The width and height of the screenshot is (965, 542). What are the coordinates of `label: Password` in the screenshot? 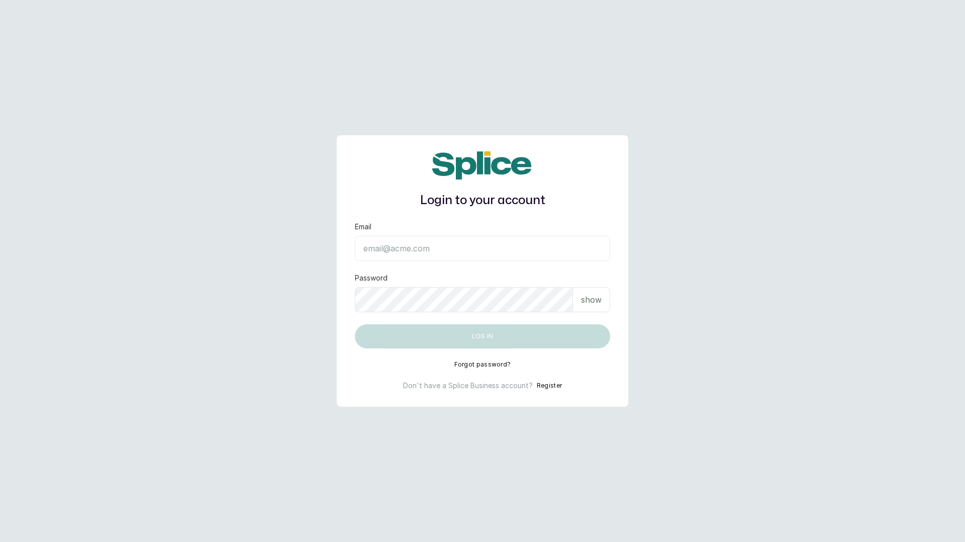 It's located at (371, 278).